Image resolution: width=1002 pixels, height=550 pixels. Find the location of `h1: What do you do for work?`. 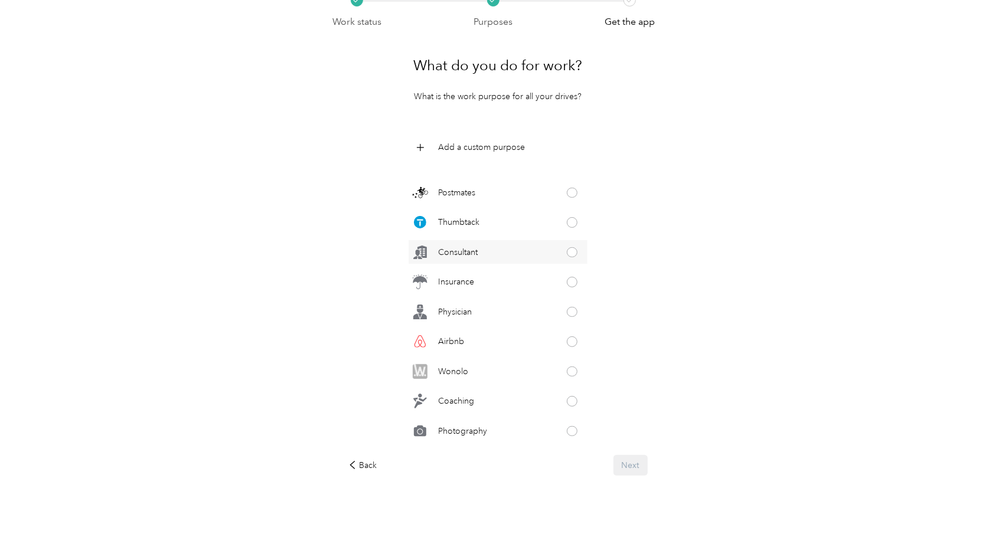

h1: What do you do for work? is located at coordinates (498, 66).